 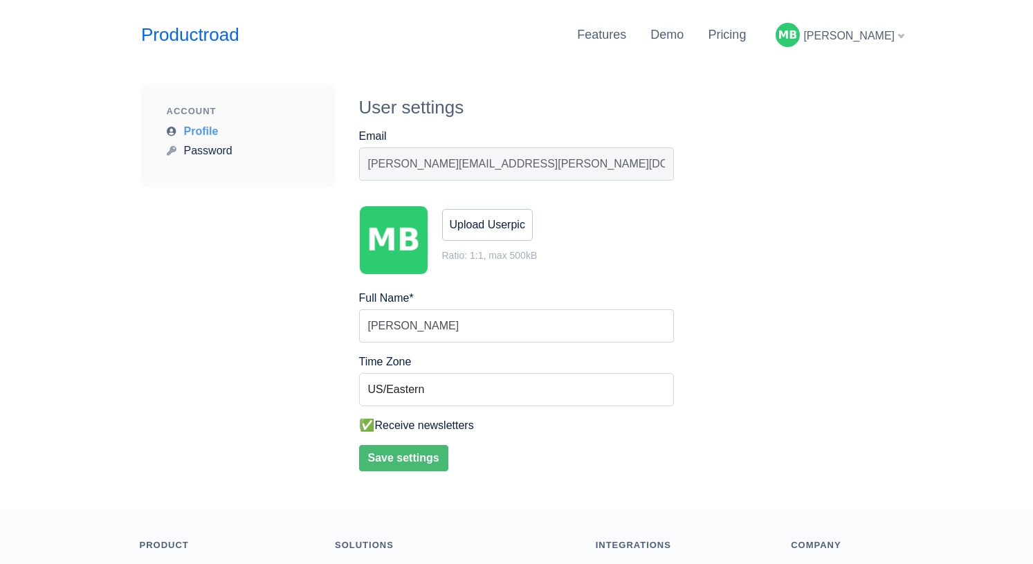 What do you see at coordinates (403, 458) in the screenshot?
I see `button: Save settings` at bounding box center [403, 458].